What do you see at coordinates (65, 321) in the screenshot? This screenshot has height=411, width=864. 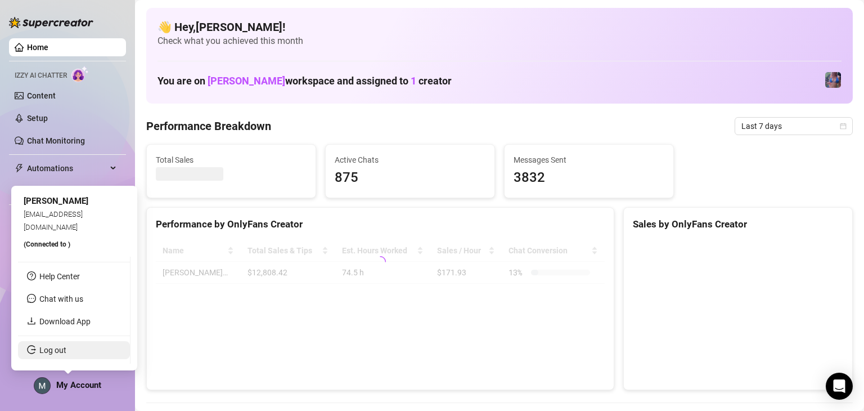 I see `a: Download App` at bounding box center [65, 321].